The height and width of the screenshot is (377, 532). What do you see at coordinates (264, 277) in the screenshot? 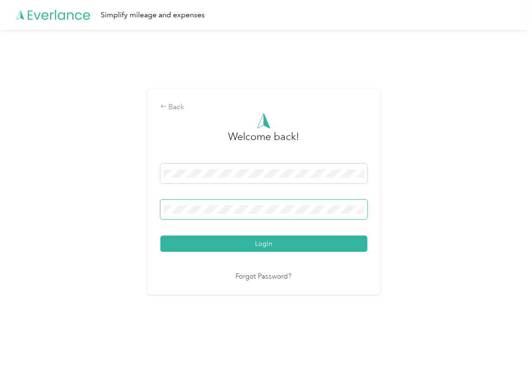
I see `a: Forgot Password?` at bounding box center [264, 277].